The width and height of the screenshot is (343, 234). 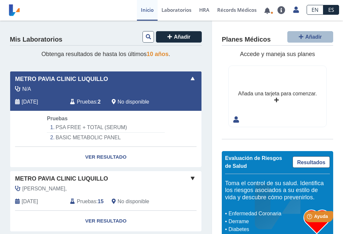 I want to click on span: Obtenga resultados de hasta los últimos ., so click(x=105, y=54).